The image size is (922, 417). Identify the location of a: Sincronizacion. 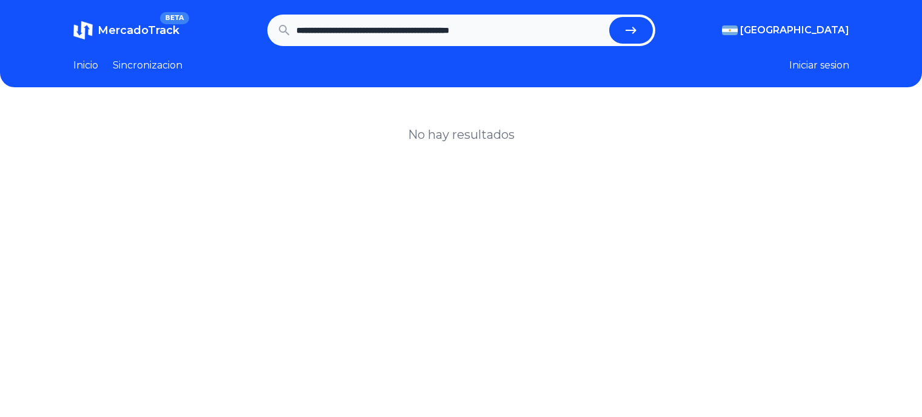
(147, 65).